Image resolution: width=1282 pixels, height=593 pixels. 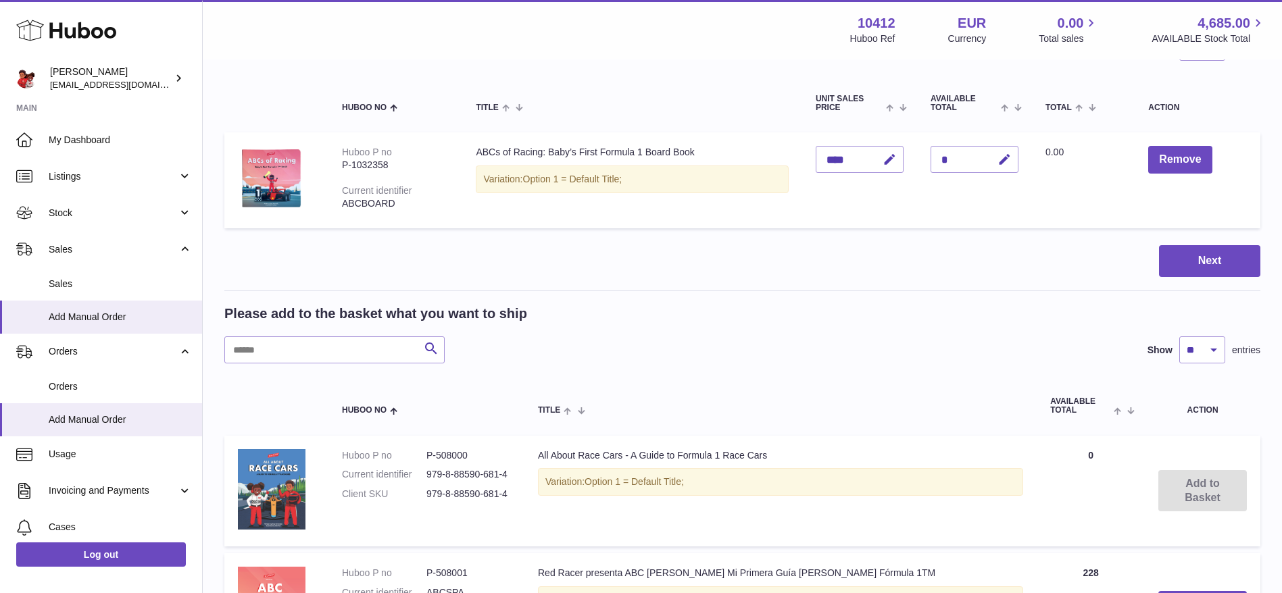 What do you see at coordinates (468, 573) in the screenshot?
I see `dd: P-508001` at bounding box center [468, 573].